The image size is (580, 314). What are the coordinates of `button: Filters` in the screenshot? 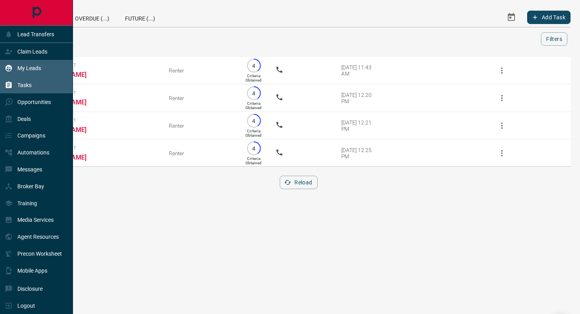 It's located at (554, 39).